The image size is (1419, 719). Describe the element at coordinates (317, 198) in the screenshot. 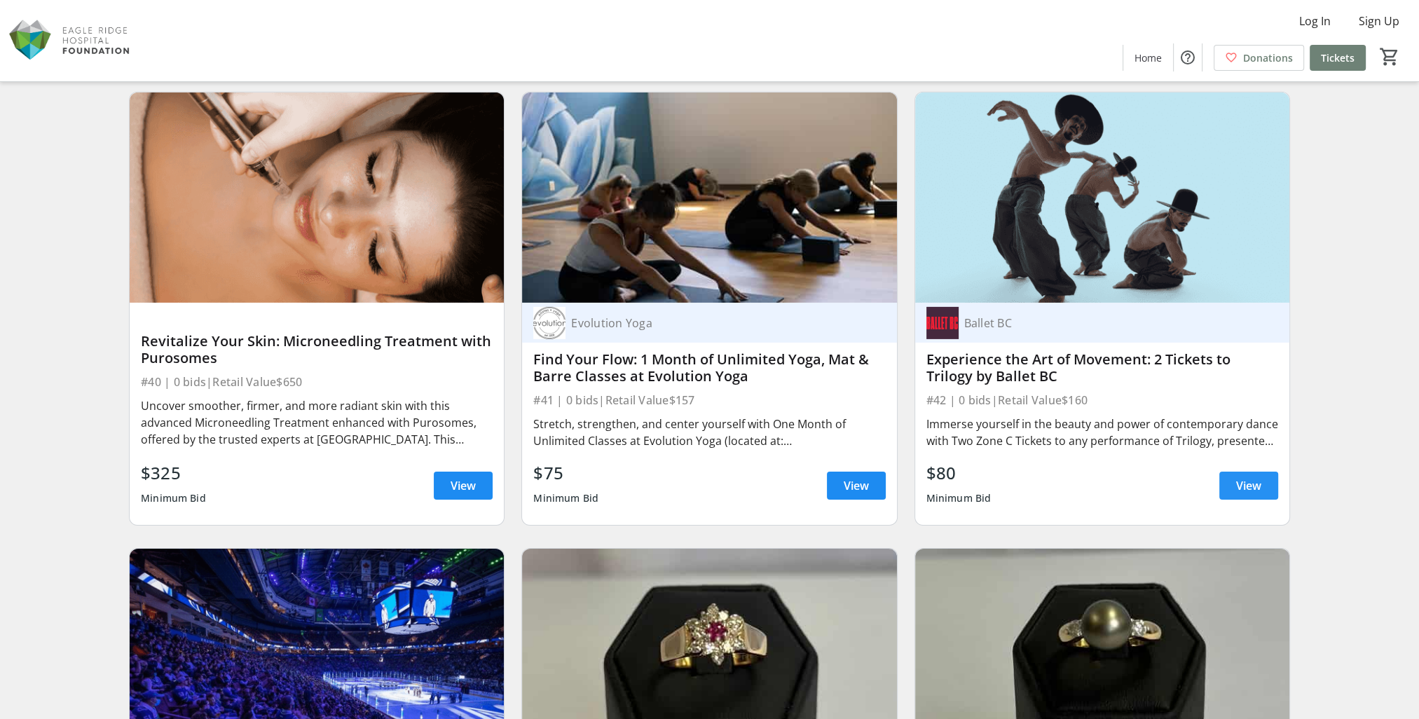

I see `img: Revitalize Your Skin: Microneedling Treatment with Purosomes` at that location.